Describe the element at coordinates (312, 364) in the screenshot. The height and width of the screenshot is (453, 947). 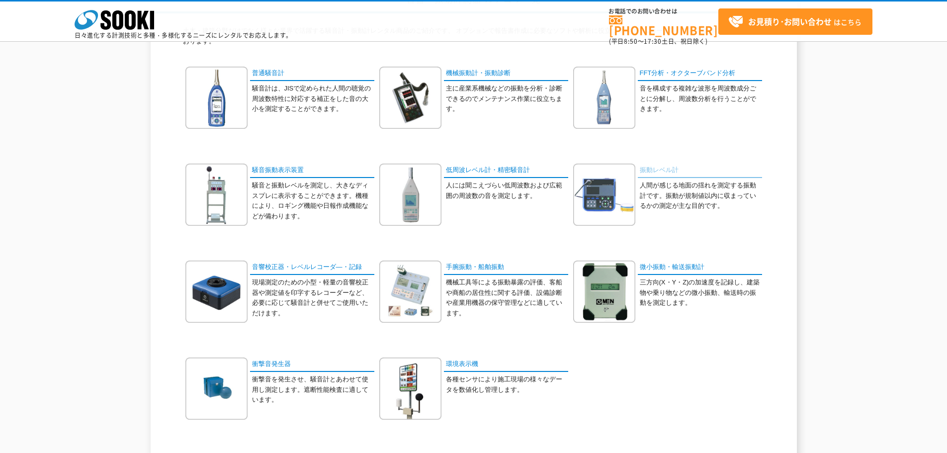
I see `a: 衝撃音発生器` at that location.